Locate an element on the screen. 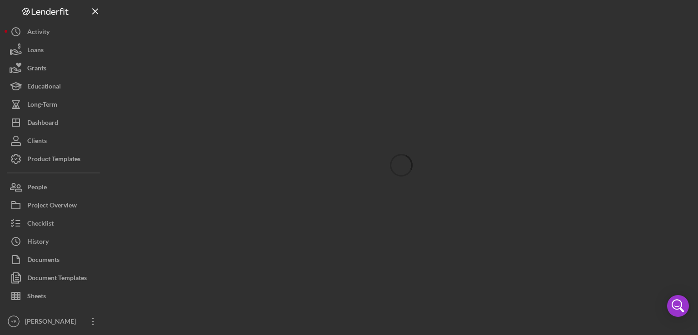 The width and height of the screenshot is (698, 335). div: Educational is located at coordinates (44, 87).